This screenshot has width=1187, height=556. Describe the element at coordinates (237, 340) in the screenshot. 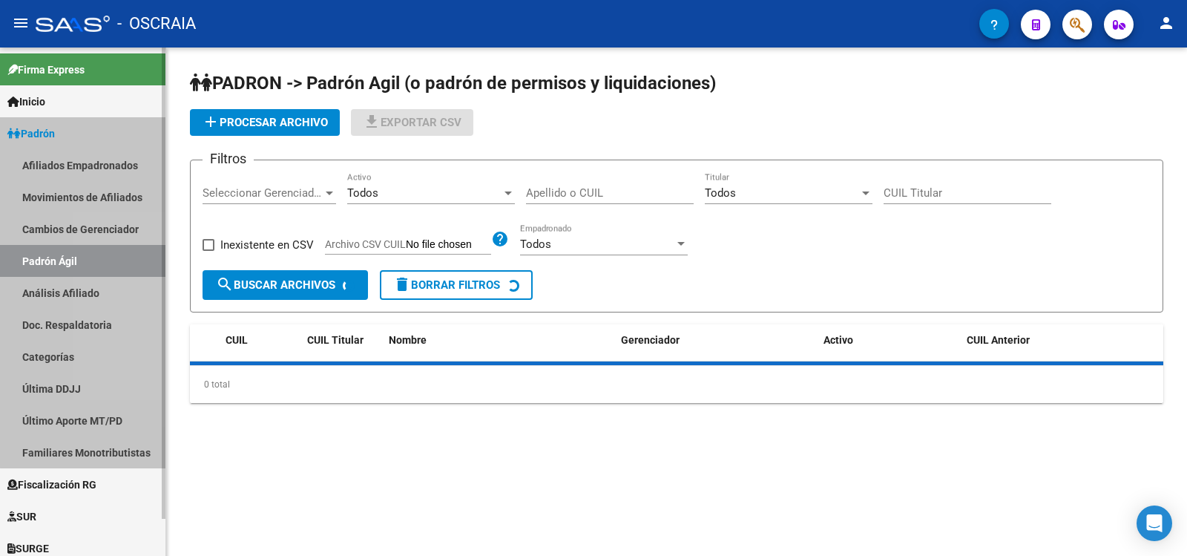

I see `span: CUIL` at that location.